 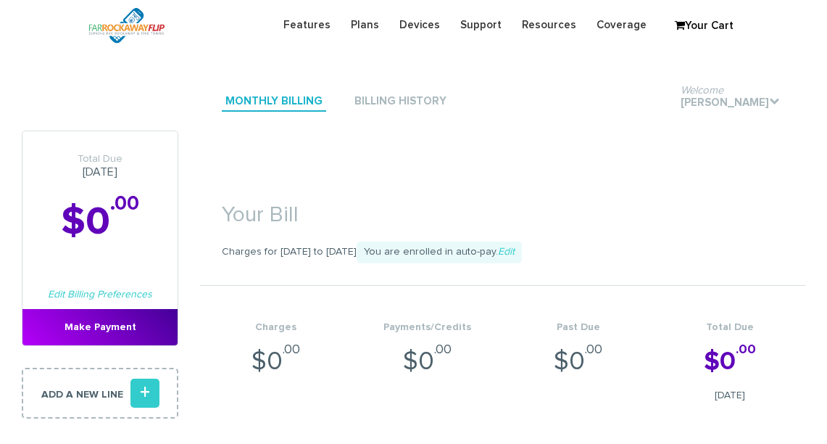 What do you see at coordinates (549, 25) in the screenshot?
I see `a: Resources` at bounding box center [549, 25].